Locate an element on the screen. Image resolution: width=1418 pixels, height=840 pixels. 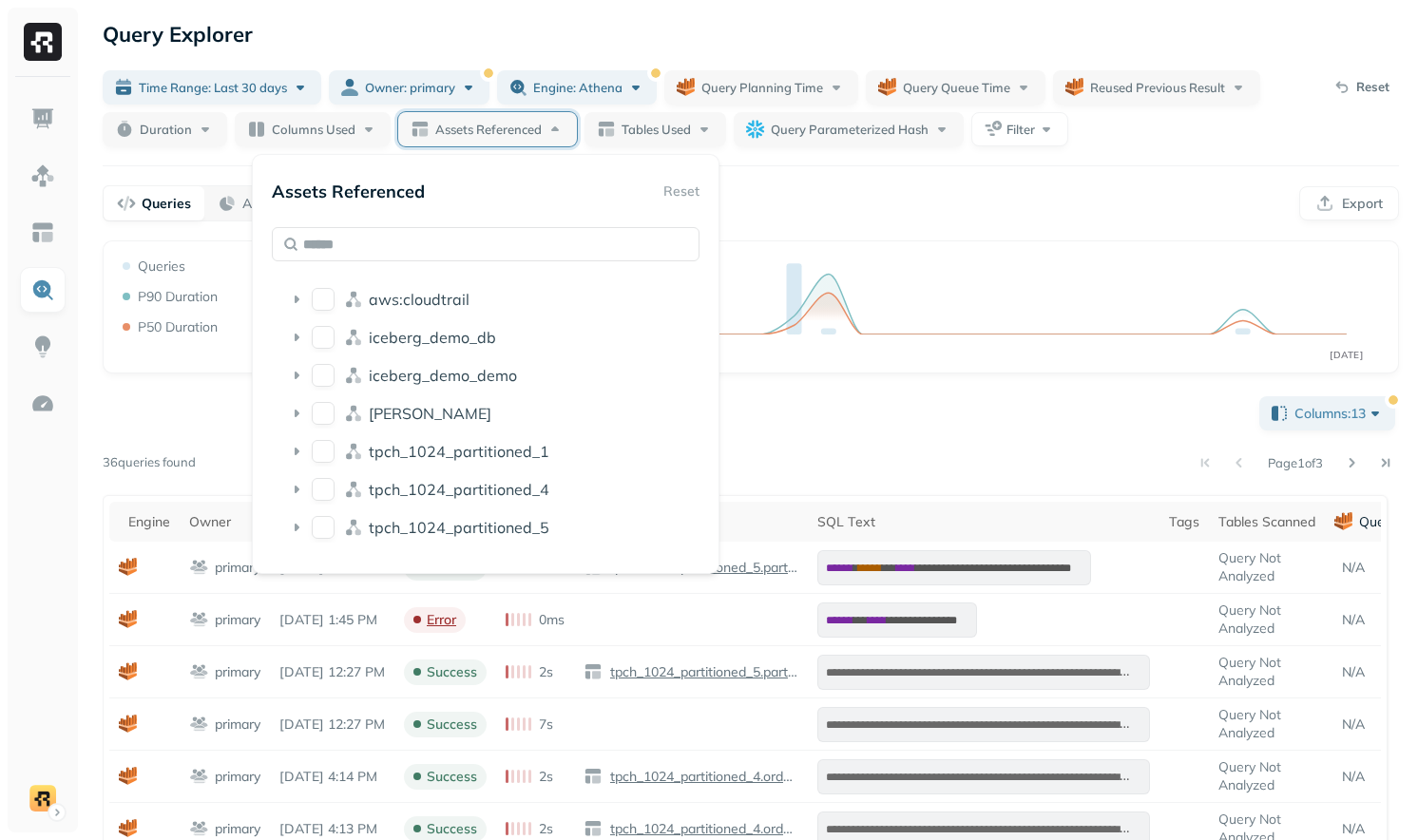
p: tpch_1024_partitioned_5 is located at coordinates (459, 527).